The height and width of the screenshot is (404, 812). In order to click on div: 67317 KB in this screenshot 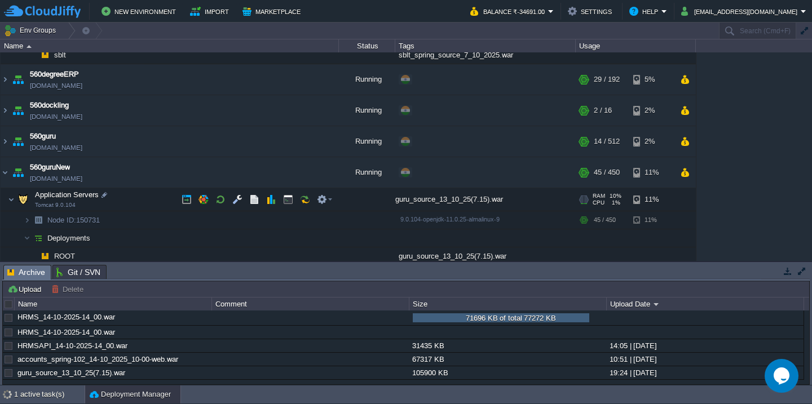, I will do `click(508, 359)`.